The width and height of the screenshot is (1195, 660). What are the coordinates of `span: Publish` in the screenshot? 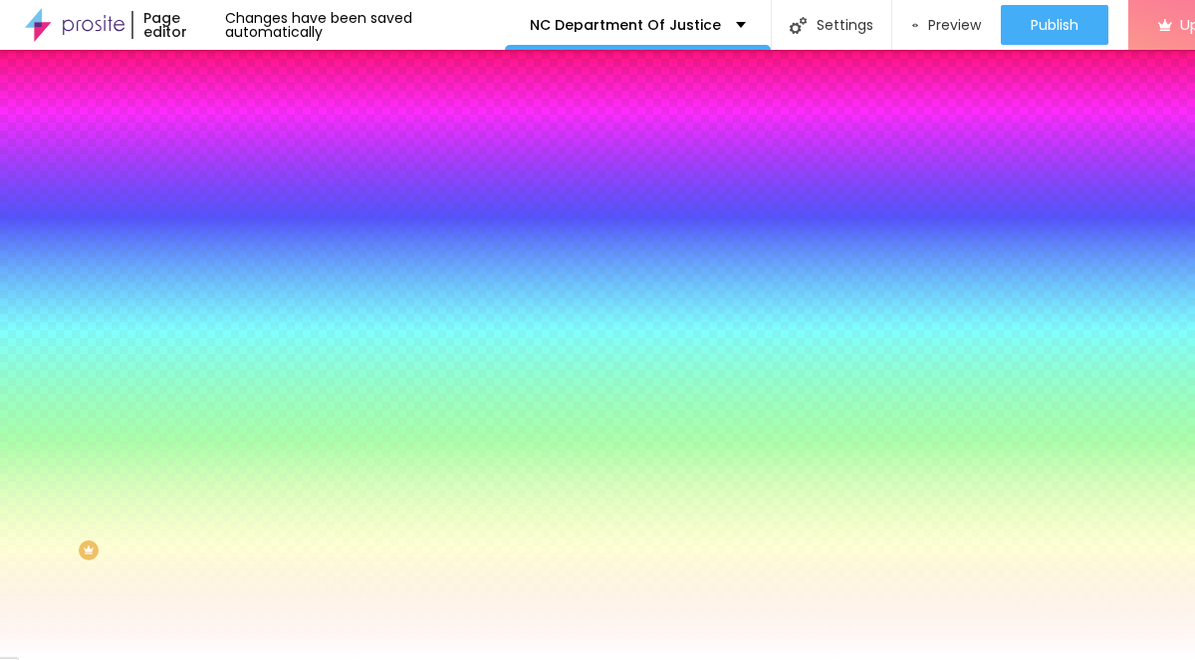 It's located at (1055, 25).